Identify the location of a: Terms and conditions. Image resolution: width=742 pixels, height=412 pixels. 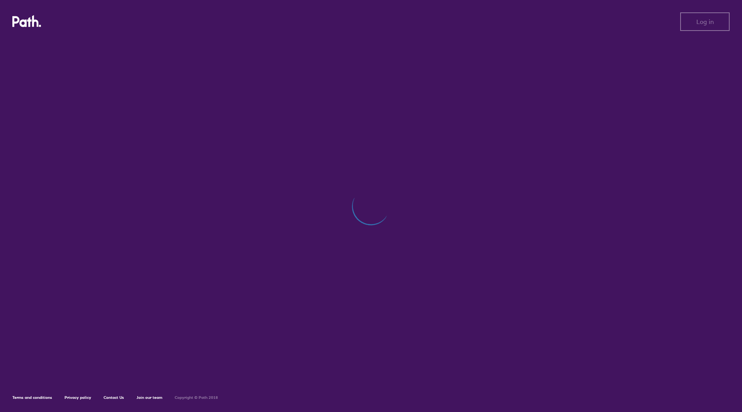
(32, 397).